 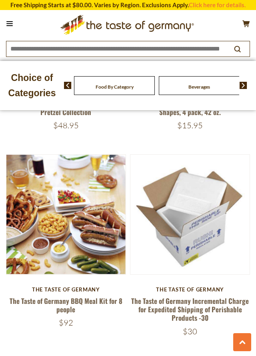 I want to click on a: The Taste of Germany Incremental Charge for Expedited Shipping of Perishable Products -30, so click(x=190, y=309).